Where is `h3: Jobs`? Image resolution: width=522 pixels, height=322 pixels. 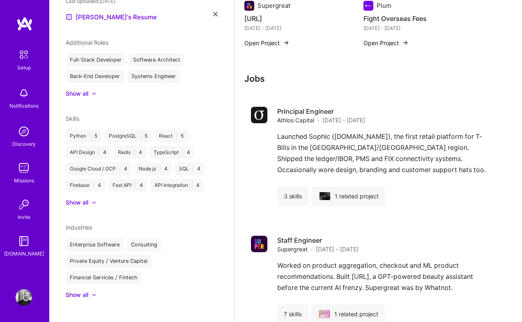 h3: Jobs is located at coordinates (369, 78).